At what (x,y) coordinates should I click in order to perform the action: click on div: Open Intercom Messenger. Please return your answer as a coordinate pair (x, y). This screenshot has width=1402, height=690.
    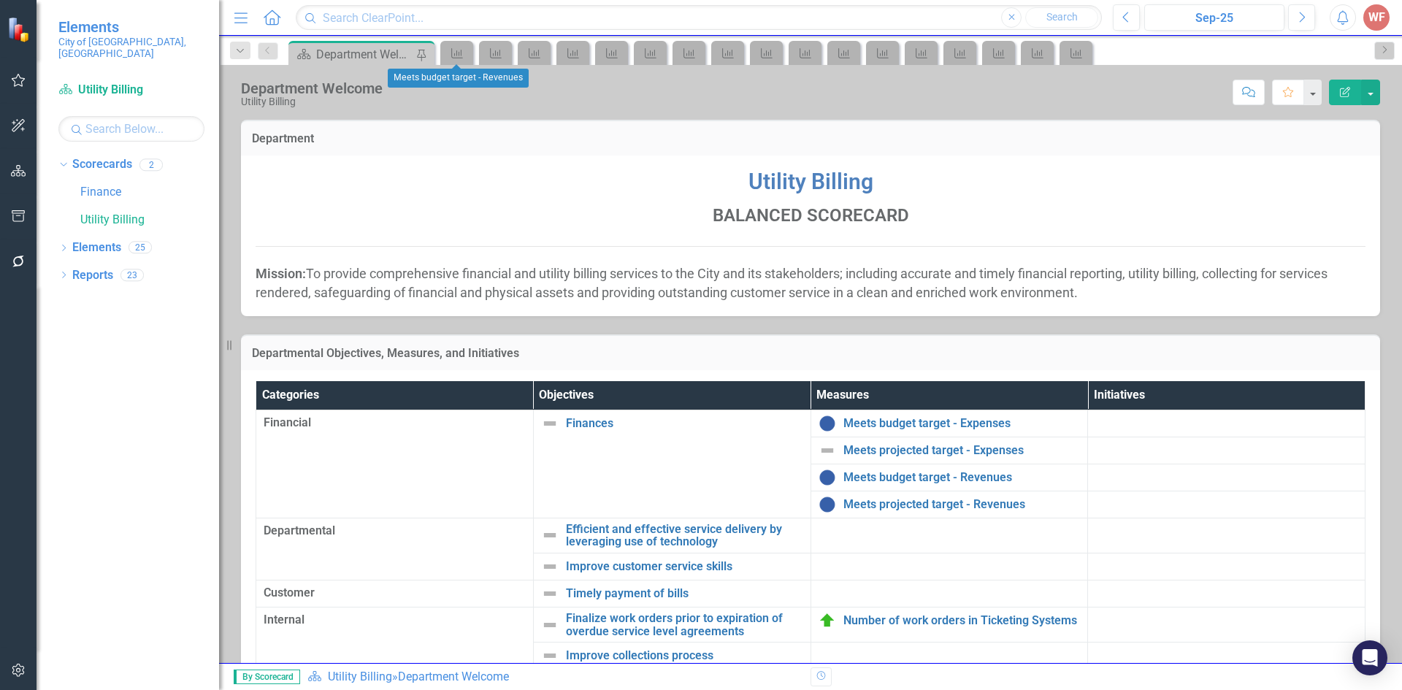
    Looking at the image, I should click on (1370, 658).